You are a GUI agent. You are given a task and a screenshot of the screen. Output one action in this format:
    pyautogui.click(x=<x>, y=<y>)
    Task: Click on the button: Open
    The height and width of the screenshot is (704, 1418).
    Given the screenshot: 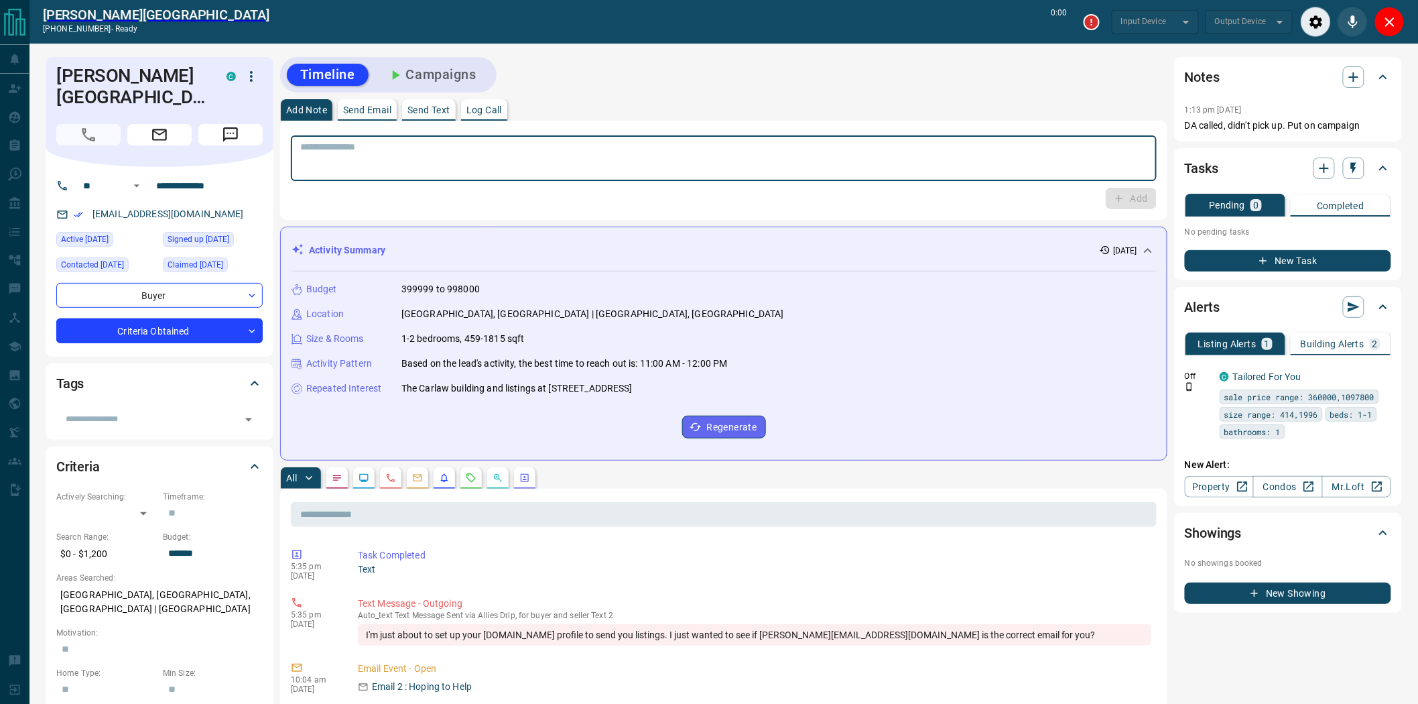 What is the action you would take?
    pyautogui.click(x=137, y=186)
    